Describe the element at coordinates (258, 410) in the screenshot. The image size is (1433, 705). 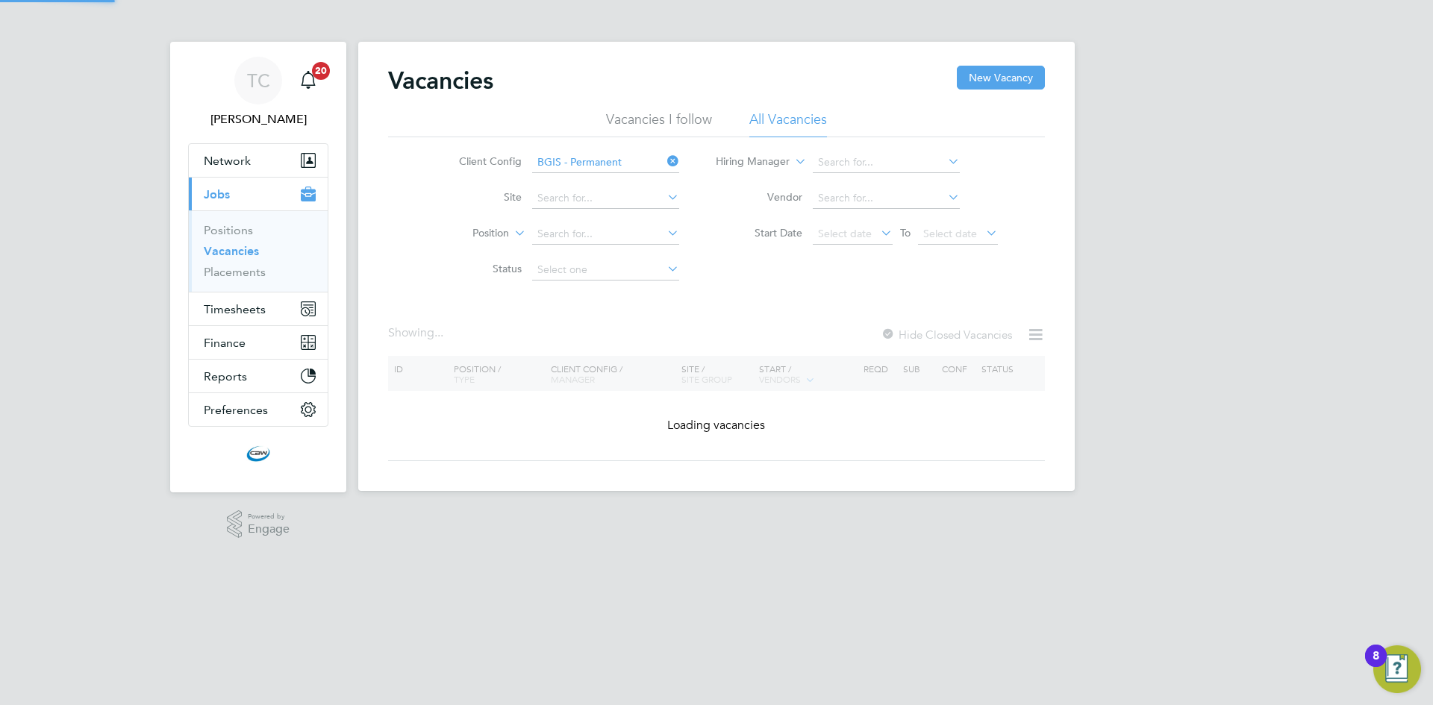
I see `button: Preferences` at that location.